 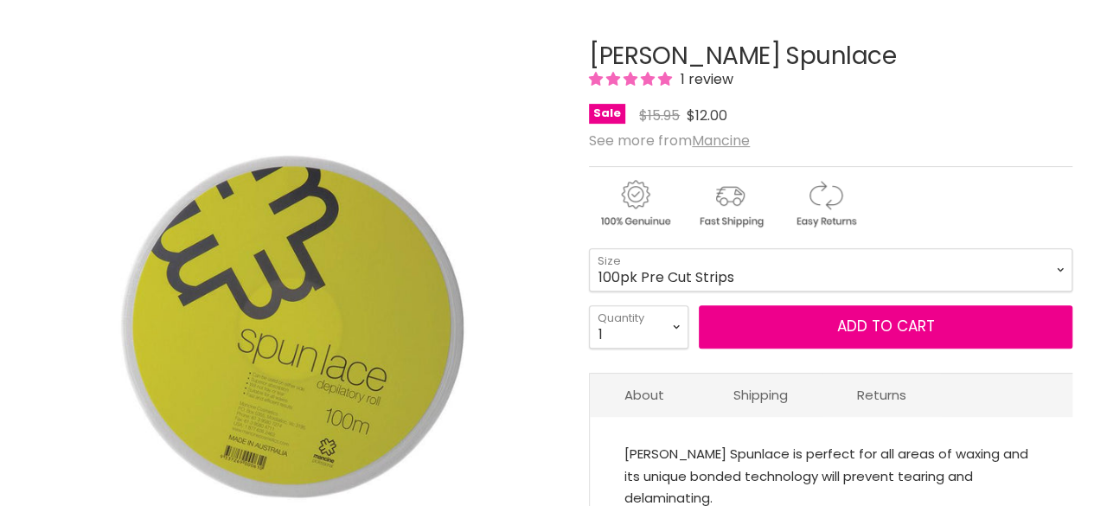 What do you see at coordinates (886, 326) in the screenshot?
I see `span: Add to cart` at bounding box center [886, 326].